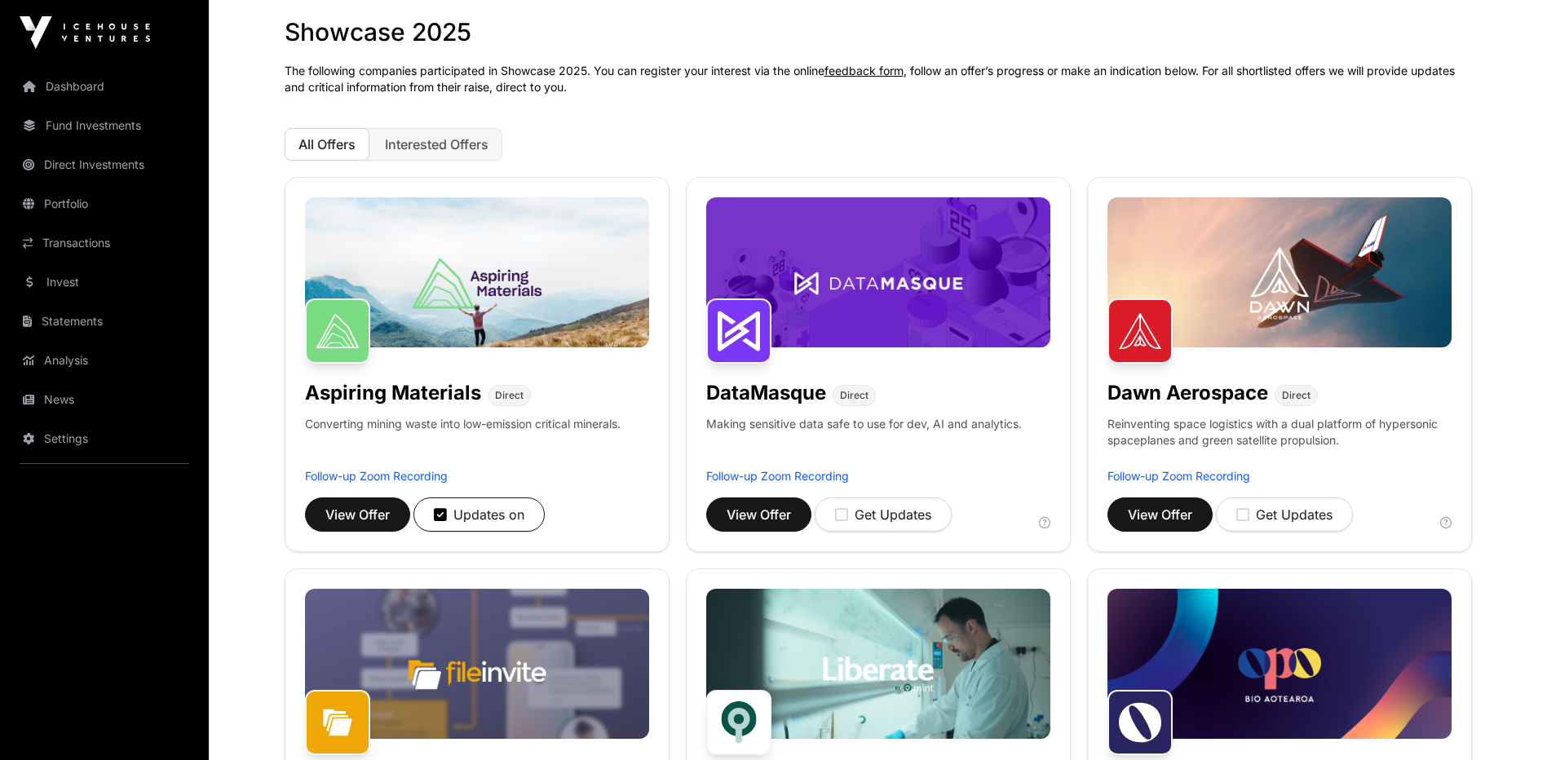 Image resolution: width=1547 pixels, height=760 pixels. What do you see at coordinates (104, 86) in the screenshot?
I see `a: Dashboard` at bounding box center [104, 86].